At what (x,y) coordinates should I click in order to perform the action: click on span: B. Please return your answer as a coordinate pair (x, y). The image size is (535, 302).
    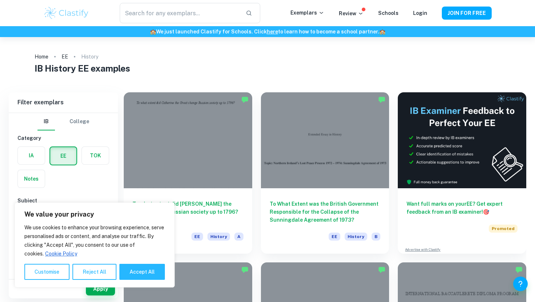
    Looking at the image, I should click on (376, 237).